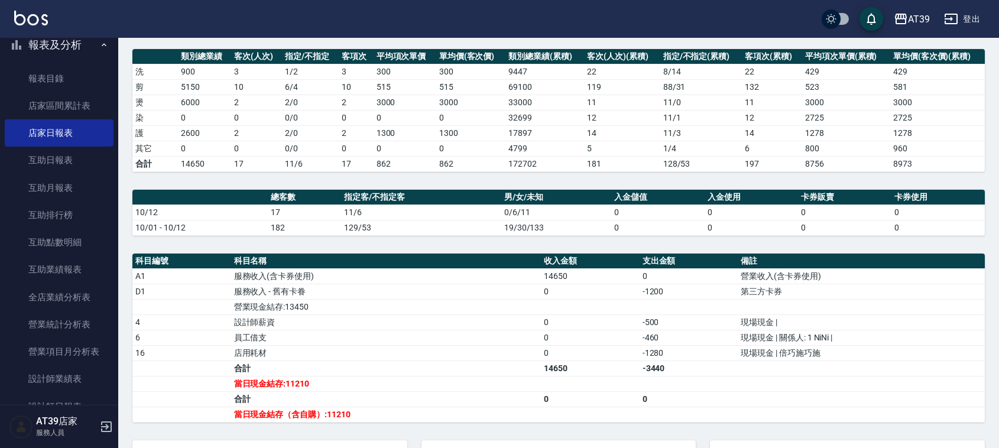 Image resolution: width=999 pixels, height=448 pixels. Describe the element at coordinates (205, 102) in the screenshot. I see `td: 6000` at that location.